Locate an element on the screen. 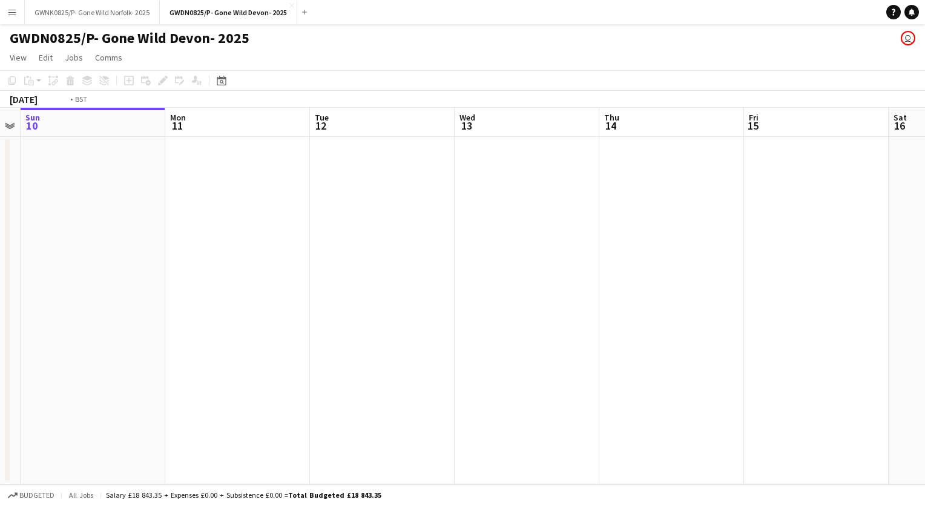 This screenshot has height=505, width=925. span: View is located at coordinates (18, 58).